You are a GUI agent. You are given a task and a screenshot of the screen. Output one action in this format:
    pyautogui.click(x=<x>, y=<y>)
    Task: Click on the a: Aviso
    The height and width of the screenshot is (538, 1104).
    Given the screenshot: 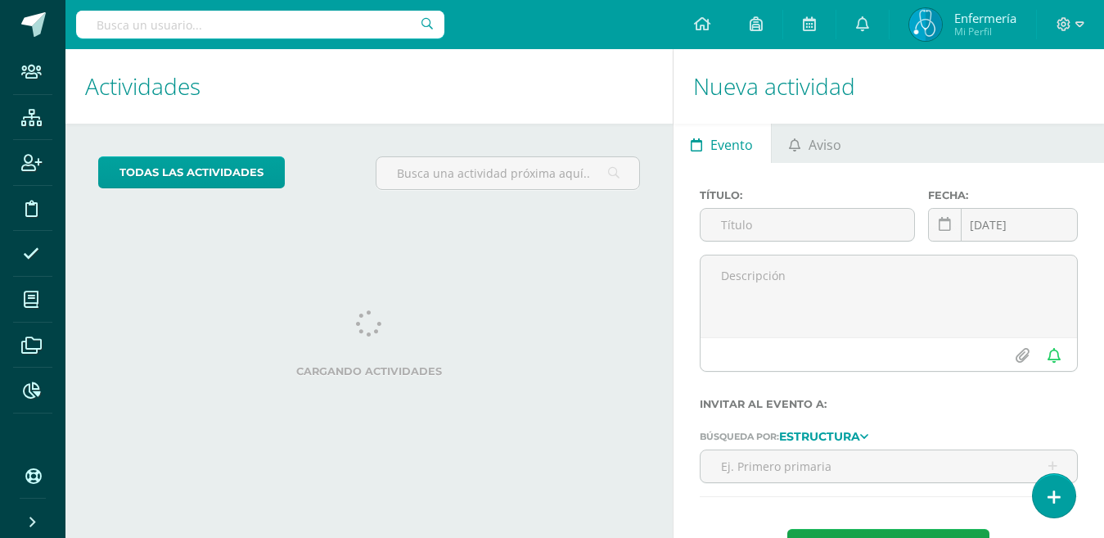 What is the action you would take?
    pyautogui.click(x=815, y=143)
    